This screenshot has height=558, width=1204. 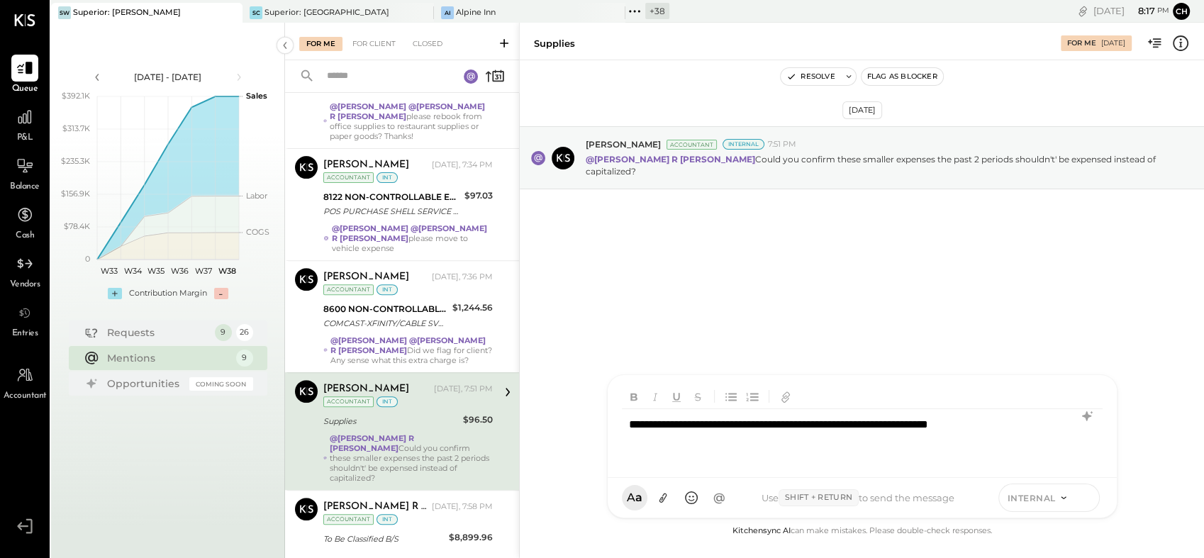 I want to click on div: 8122 NON-CONTROLLABLE EXPENSES:Occupancy:Utilities:Gas, so click(x=391, y=197).